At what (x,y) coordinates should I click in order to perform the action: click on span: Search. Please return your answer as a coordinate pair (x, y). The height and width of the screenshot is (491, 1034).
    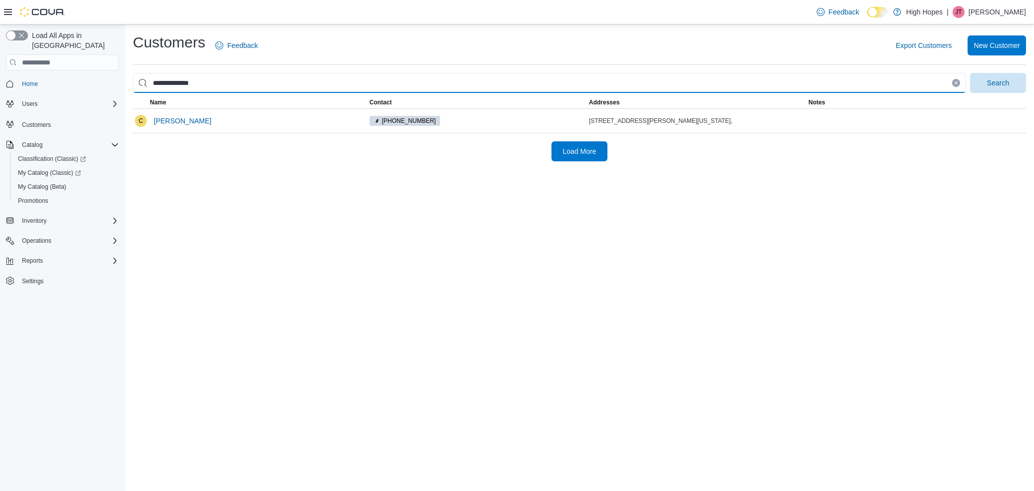
    Looking at the image, I should click on (998, 83).